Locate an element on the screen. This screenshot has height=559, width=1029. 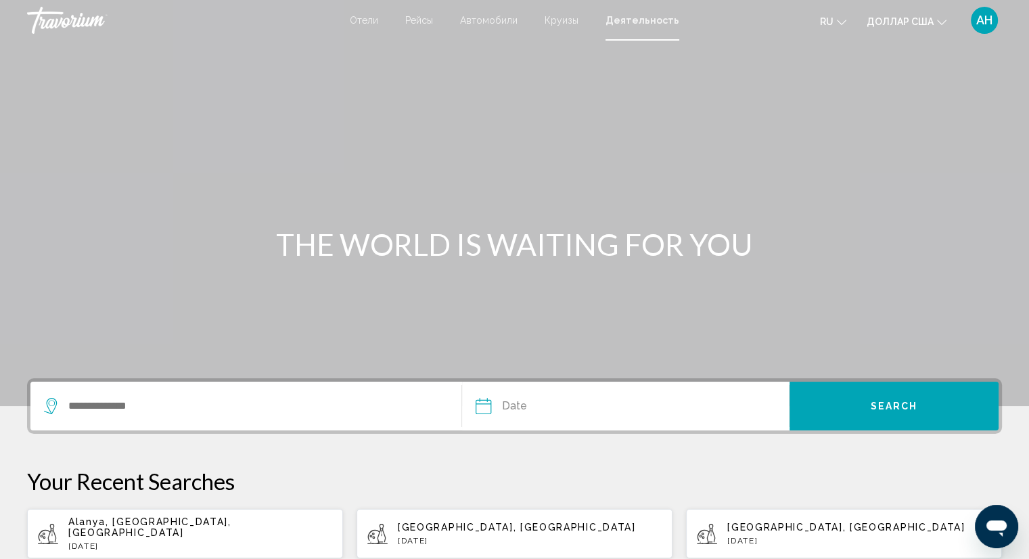
a: Рейсы is located at coordinates (419, 20).